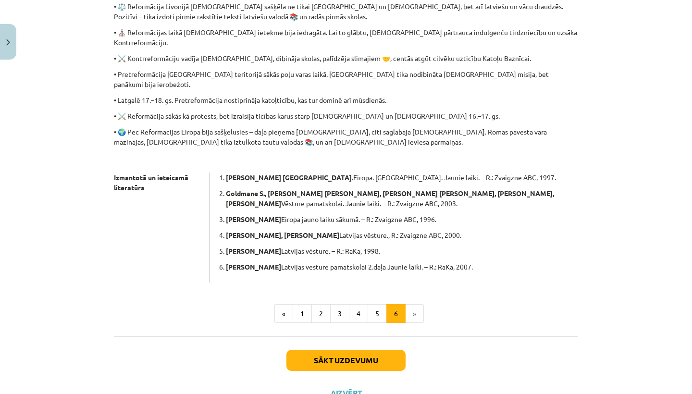 This screenshot has height=394, width=692. I want to click on img: icon-close-lesson-0947bae3869378f0d4975bcd49f059093ad1ed9edebbc8119c70593378902aed.svg, so click(8, 42).